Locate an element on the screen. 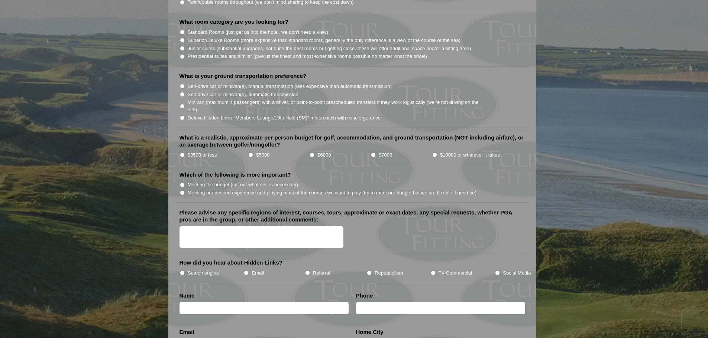  label: Repeat client is located at coordinates (388, 273).